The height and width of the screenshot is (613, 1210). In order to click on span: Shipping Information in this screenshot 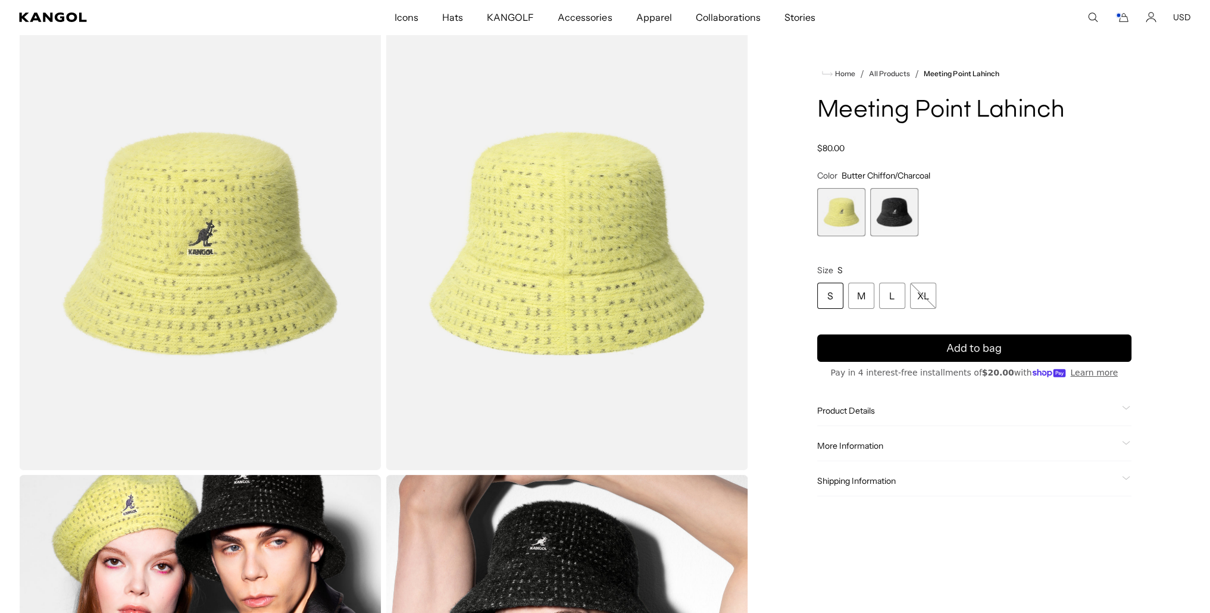, I will do `click(967, 481)`.